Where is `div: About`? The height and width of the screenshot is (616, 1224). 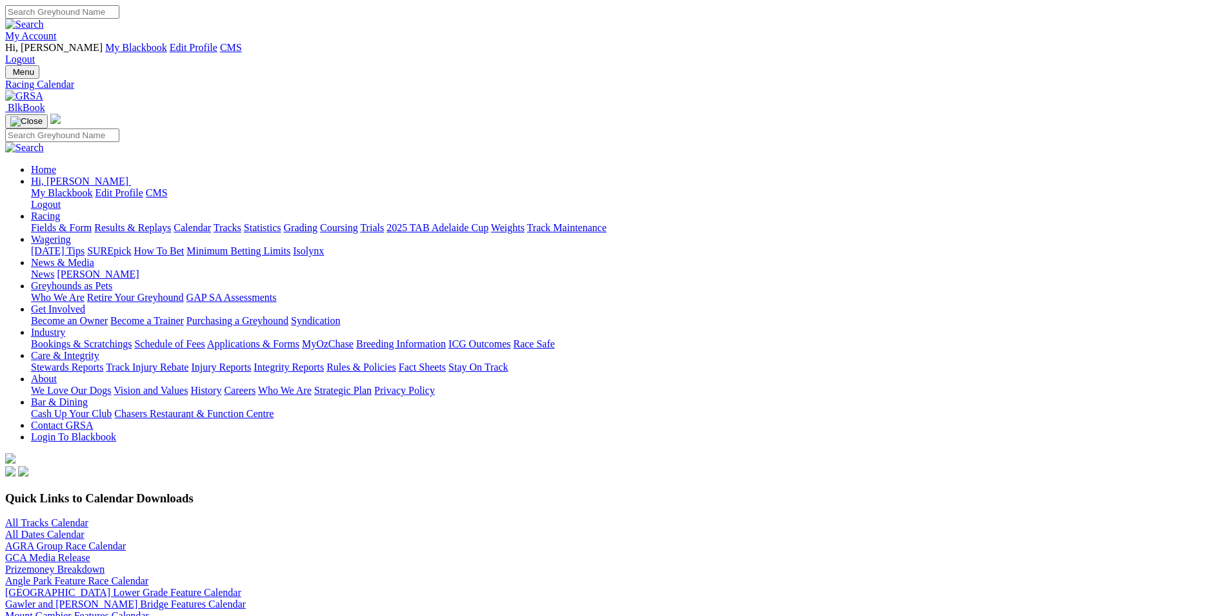 div: About is located at coordinates (625, 390).